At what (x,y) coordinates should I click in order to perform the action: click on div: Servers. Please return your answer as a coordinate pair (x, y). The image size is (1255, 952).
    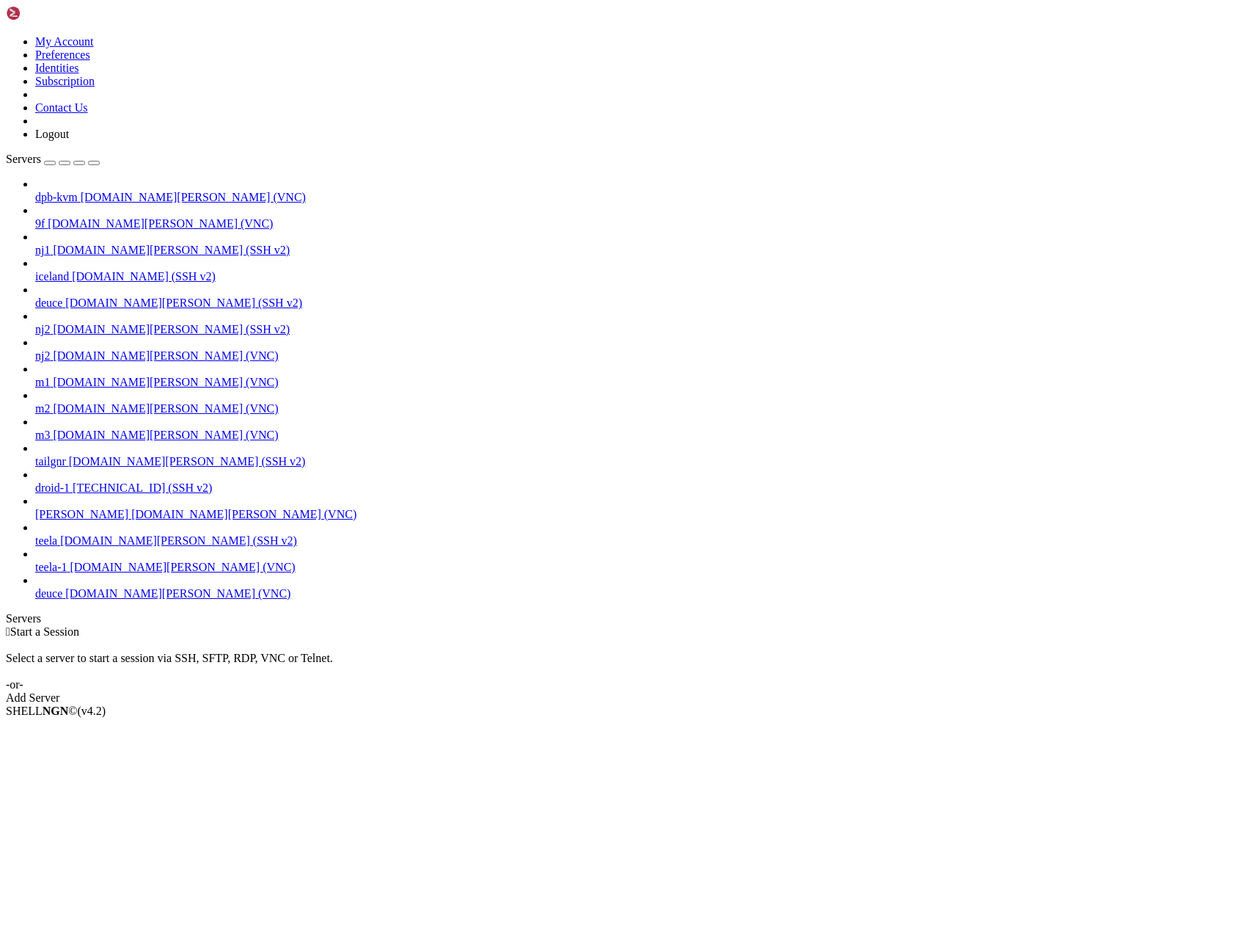
    Looking at the image, I should click on (627, 619).